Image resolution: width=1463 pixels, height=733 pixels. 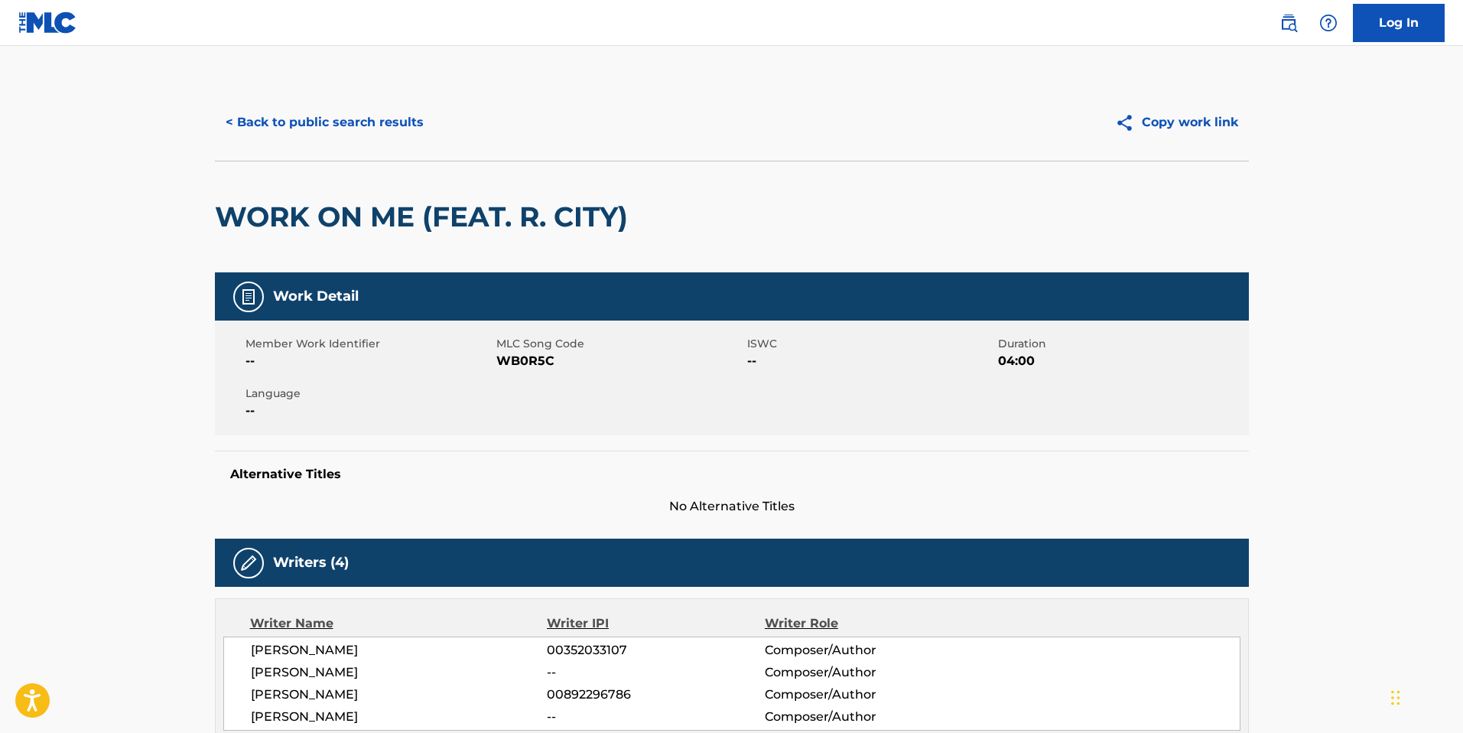 I want to click on span: 00352033107, so click(x=655, y=650).